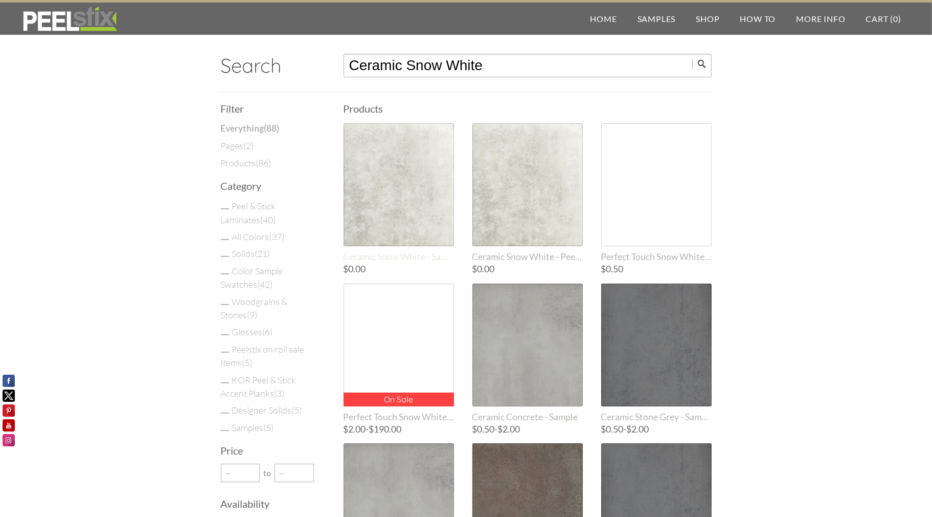 This screenshot has width=932, height=517. Describe the element at coordinates (254, 308) in the screenshot. I see `a: Woodgrains & Stones` at that location.